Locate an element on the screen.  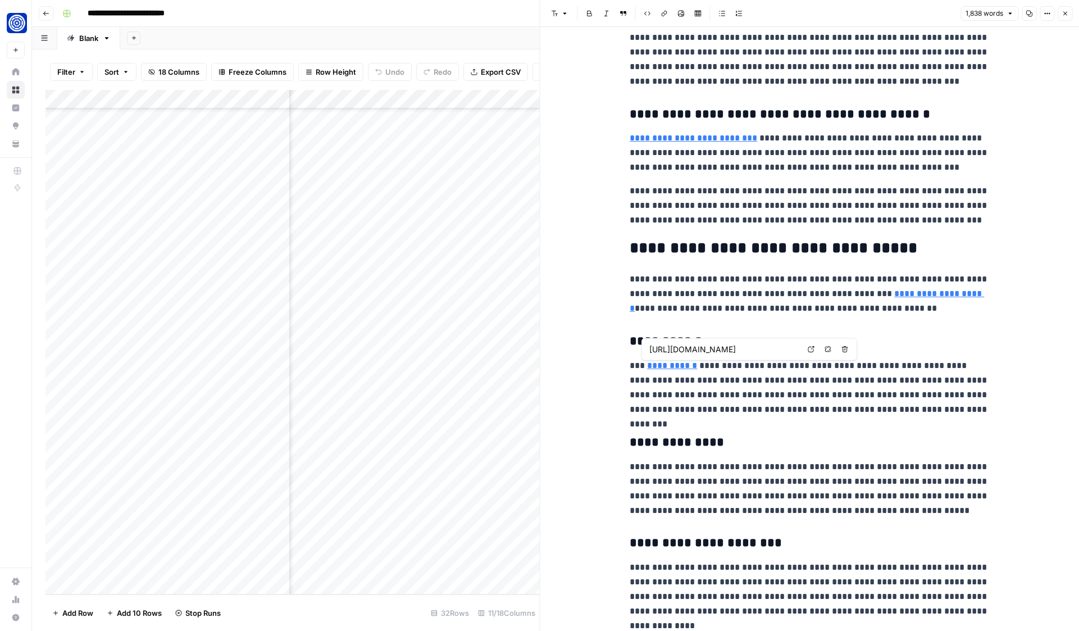
button: 1,838 words is located at coordinates (989, 13).